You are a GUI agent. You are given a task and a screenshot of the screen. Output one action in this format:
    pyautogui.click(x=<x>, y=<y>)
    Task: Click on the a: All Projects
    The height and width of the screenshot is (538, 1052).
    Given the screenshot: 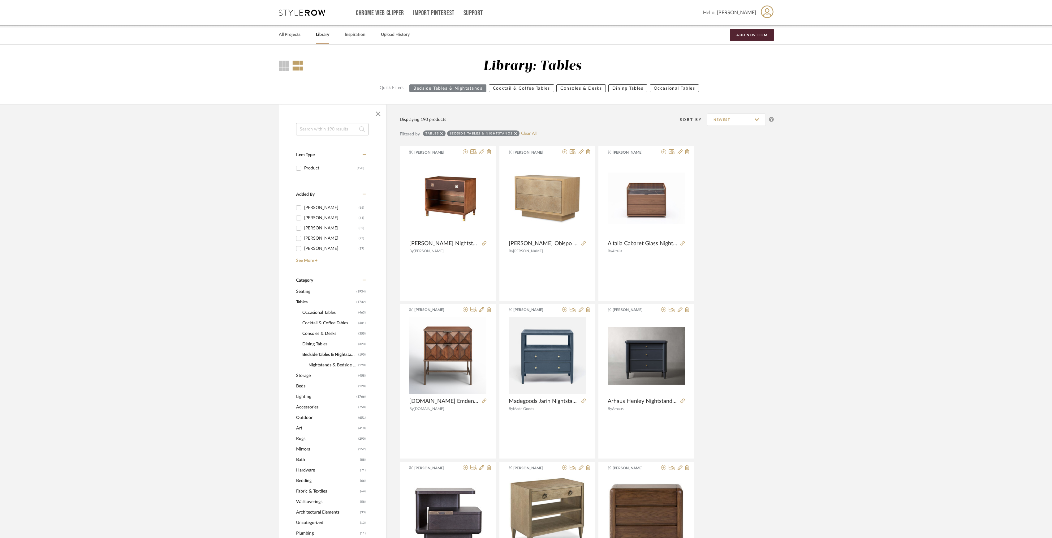 What is the action you would take?
    pyautogui.click(x=290, y=35)
    